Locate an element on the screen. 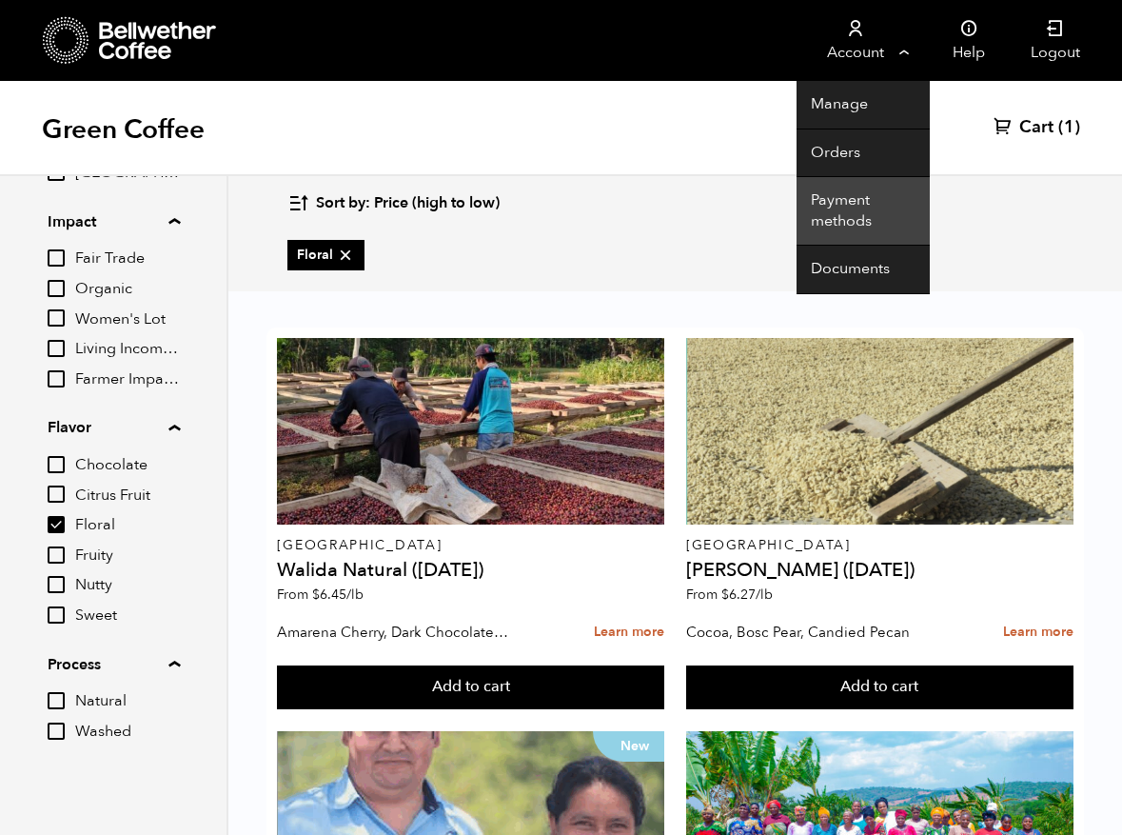  input: Citrus Fruit is located at coordinates (56, 494).